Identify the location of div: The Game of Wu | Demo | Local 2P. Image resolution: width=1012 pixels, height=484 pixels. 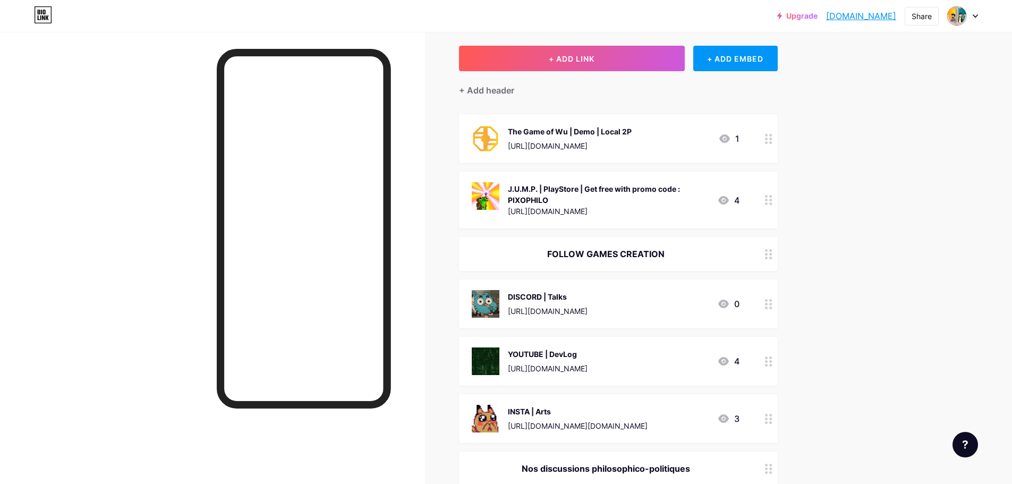
(570, 131).